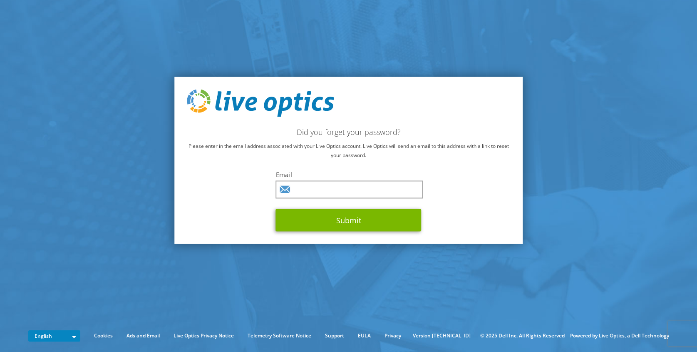 Image resolution: width=697 pixels, height=352 pixels. What do you see at coordinates (261, 103) in the screenshot?
I see `img: live_optics_svg.svg` at bounding box center [261, 103].